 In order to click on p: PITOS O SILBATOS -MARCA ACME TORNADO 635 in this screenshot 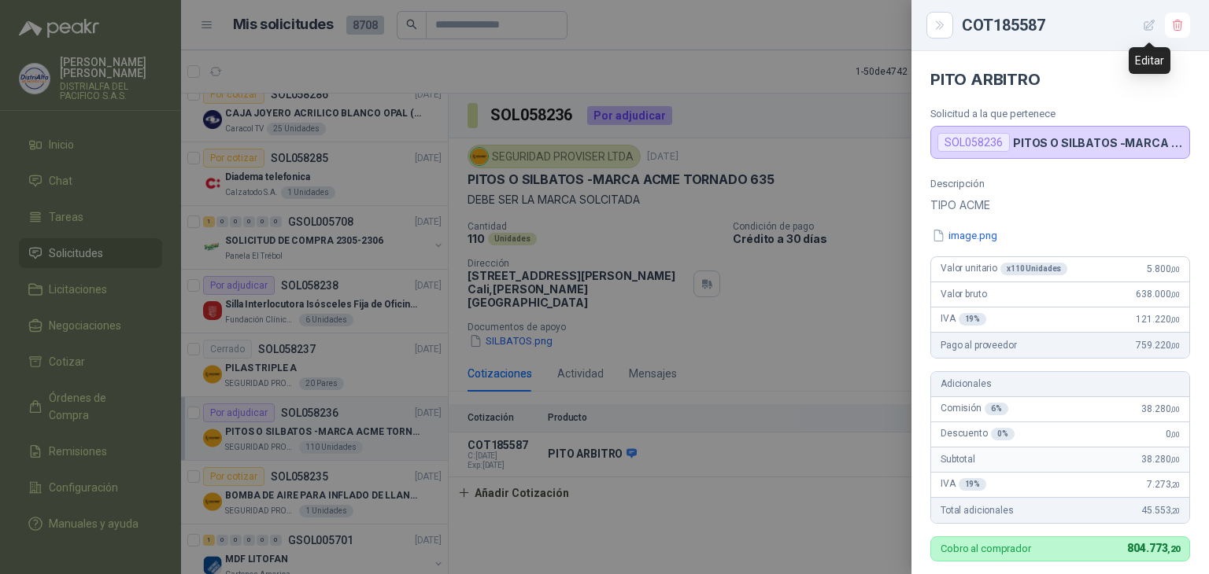, I will do `click(1098, 142)`.